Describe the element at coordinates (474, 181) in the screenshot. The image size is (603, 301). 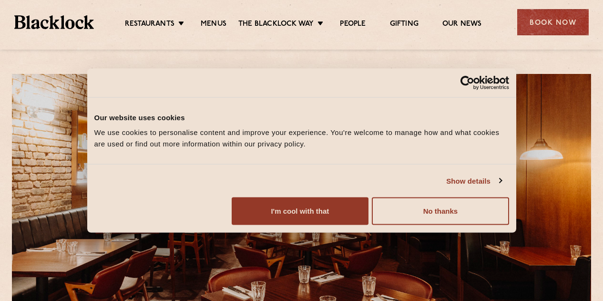
I see `a: Show details` at that location.